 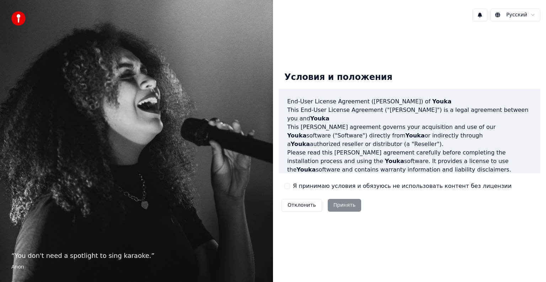 I want to click on p: “ You don't need a spotlight to sing karaoke. ”, so click(x=136, y=256).